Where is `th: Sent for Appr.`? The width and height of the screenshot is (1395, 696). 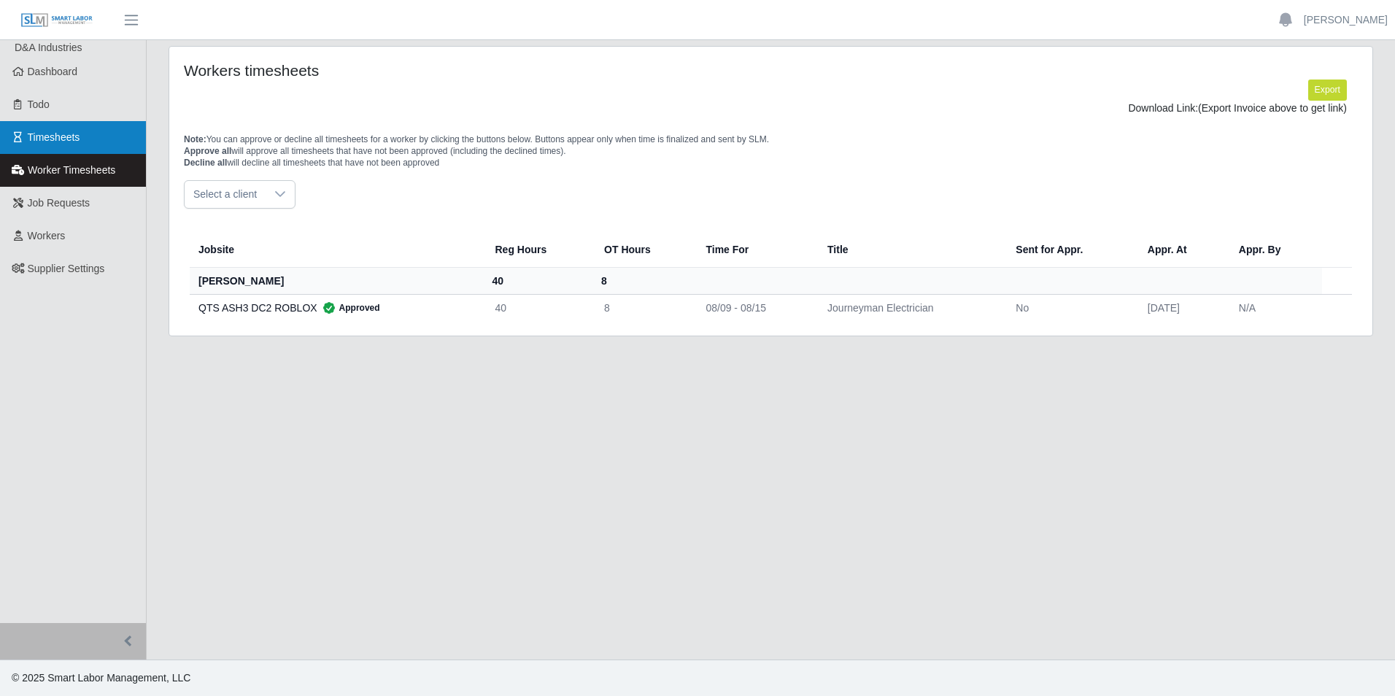 th: Sent for Appr. is located at coordinates (1070, 250).